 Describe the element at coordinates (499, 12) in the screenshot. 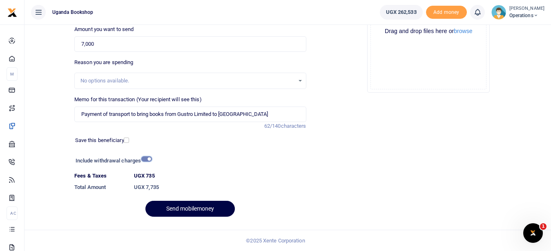

I see `img: profile-user` at that location.